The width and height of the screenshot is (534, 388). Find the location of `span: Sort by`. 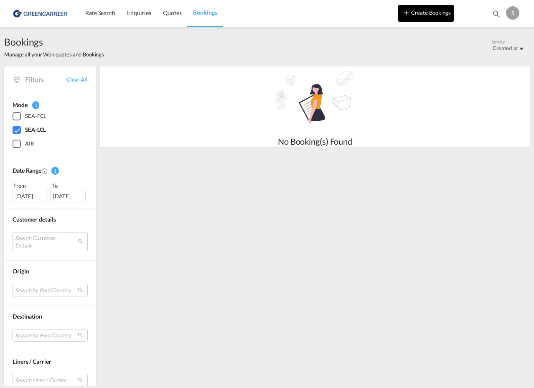

span: Sort by is located at coordinates (498, 42).